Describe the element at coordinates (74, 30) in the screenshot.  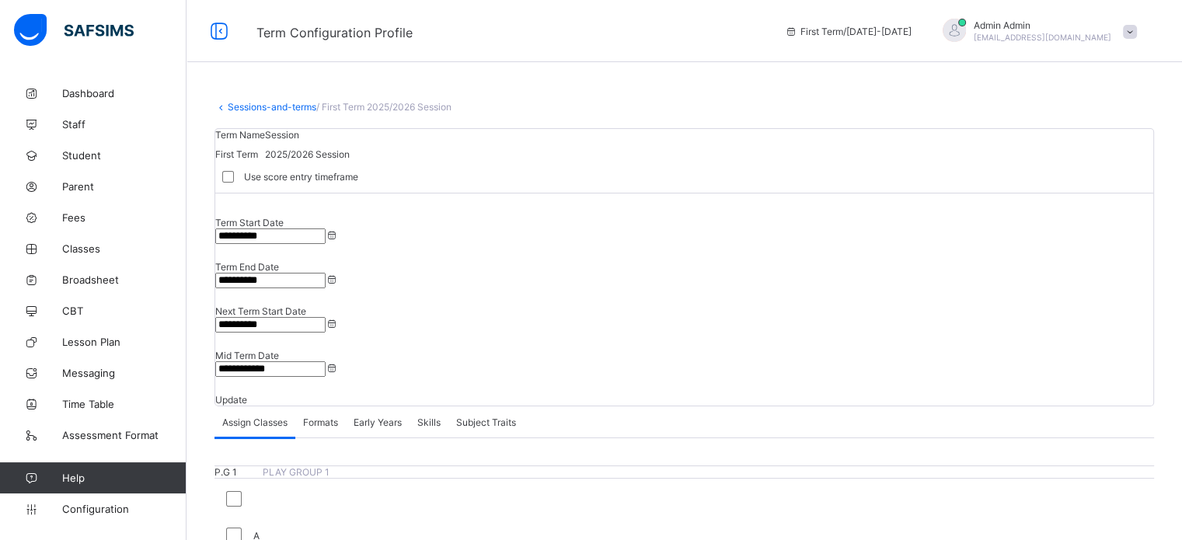
I see `img: safsims` at that location.